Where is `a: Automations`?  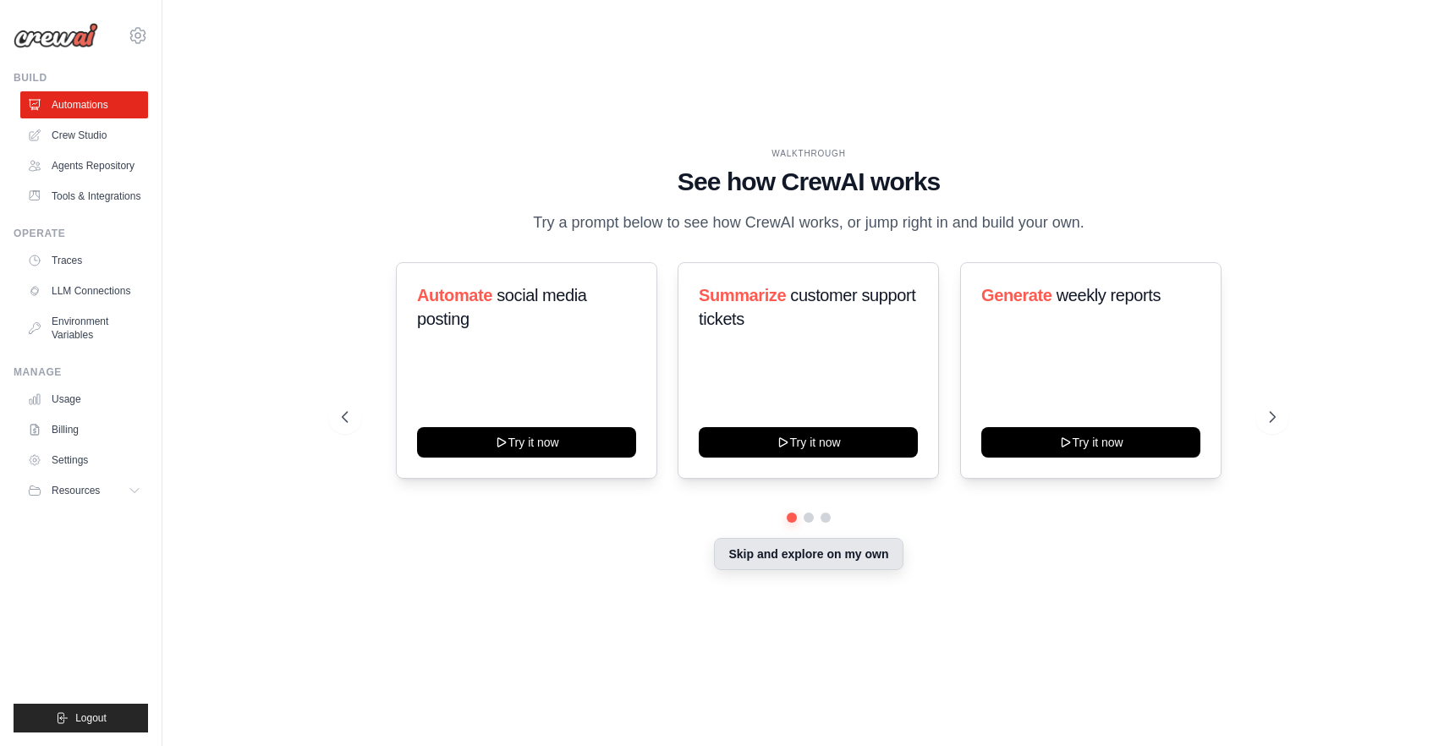 a: Automations is located at coordinates (84, 105).